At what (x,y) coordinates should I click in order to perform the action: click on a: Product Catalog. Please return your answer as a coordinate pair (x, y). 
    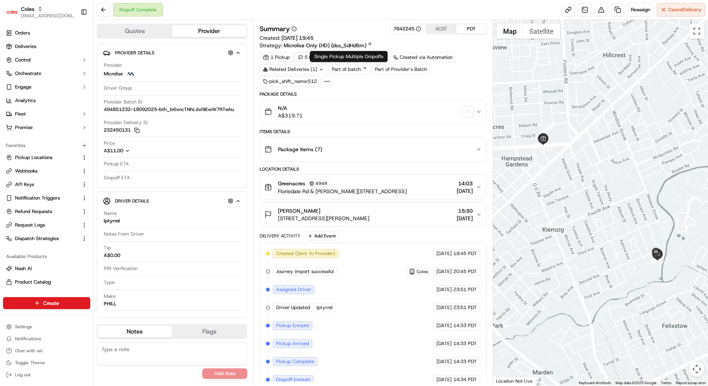
    Looking at the image, I should click on (46, 282).